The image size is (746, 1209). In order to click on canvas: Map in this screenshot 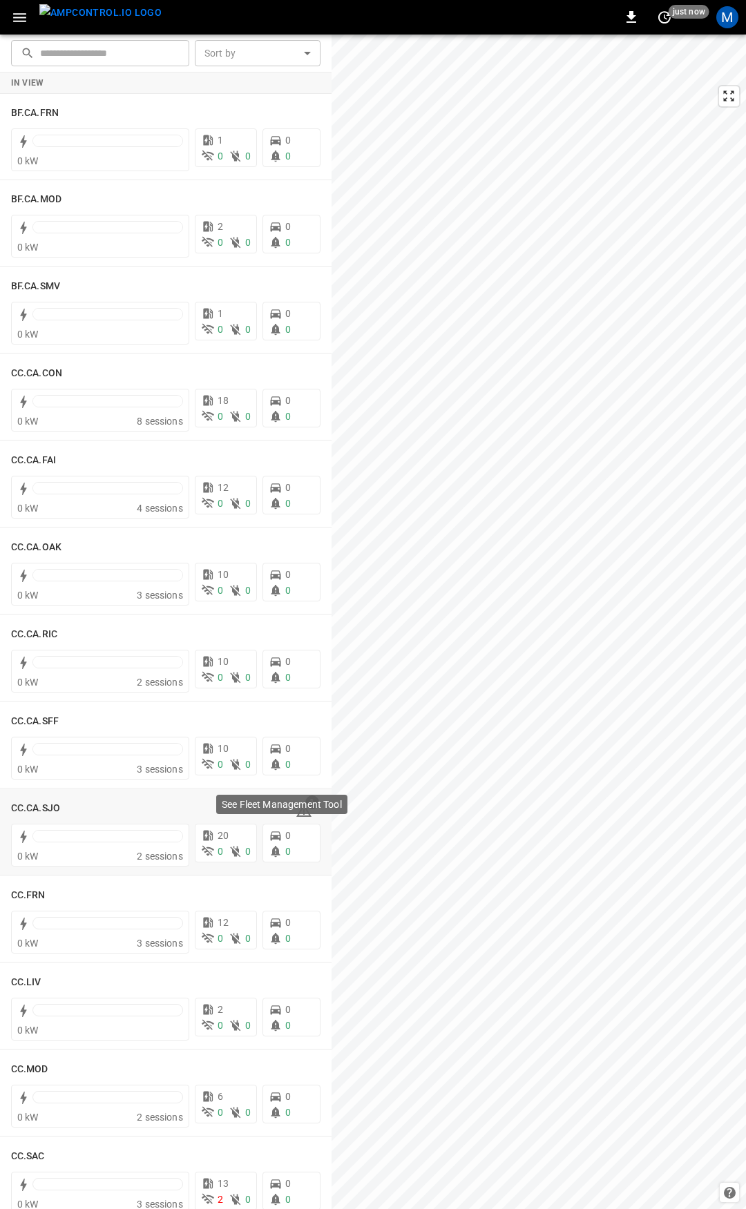, I will do `click(539, 622)`.